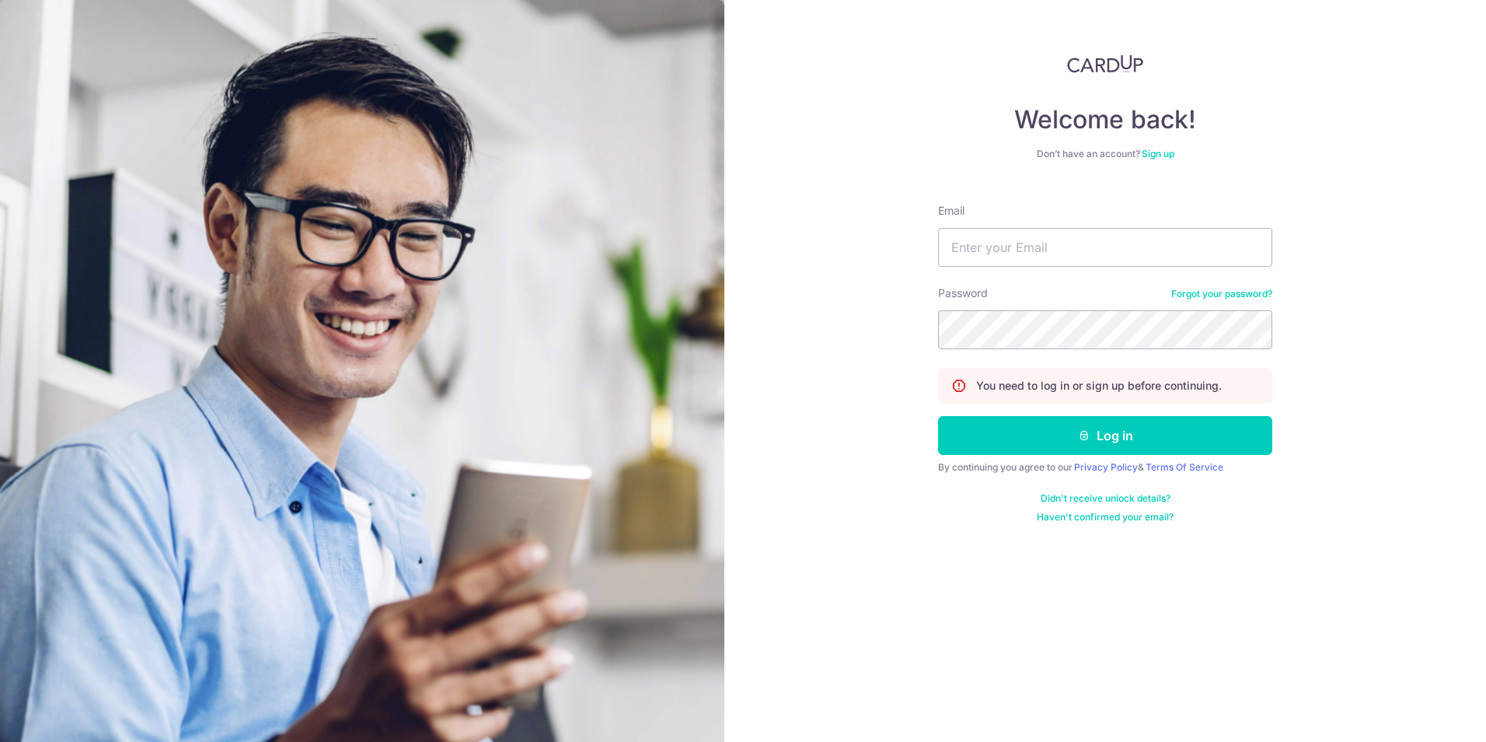 The image size is (1486, 742). I want to click on p: You need to log in or sign up before continuing., so click(1099, 386).